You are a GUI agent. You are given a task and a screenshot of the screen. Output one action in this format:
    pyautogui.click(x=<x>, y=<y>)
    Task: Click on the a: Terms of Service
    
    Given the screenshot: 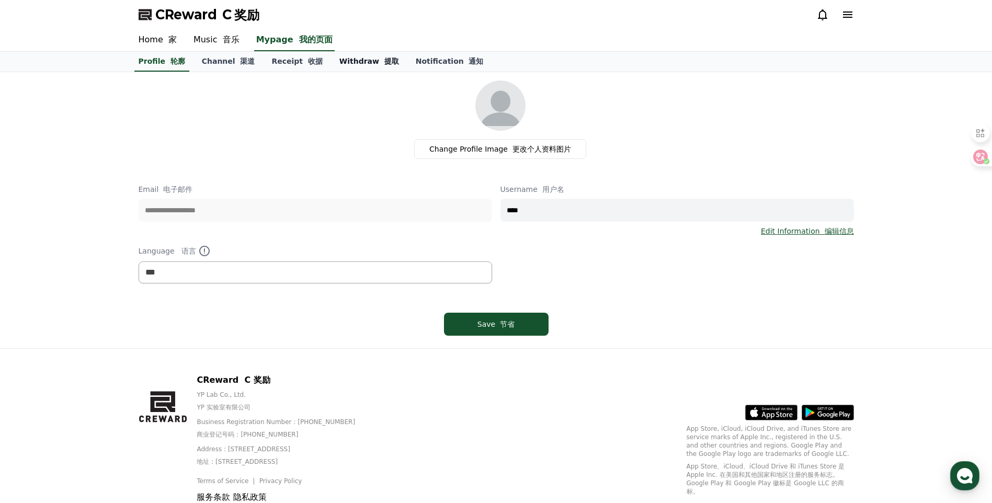 What is the action you would take?
    pyautogui.click(x=226, y=481)
    